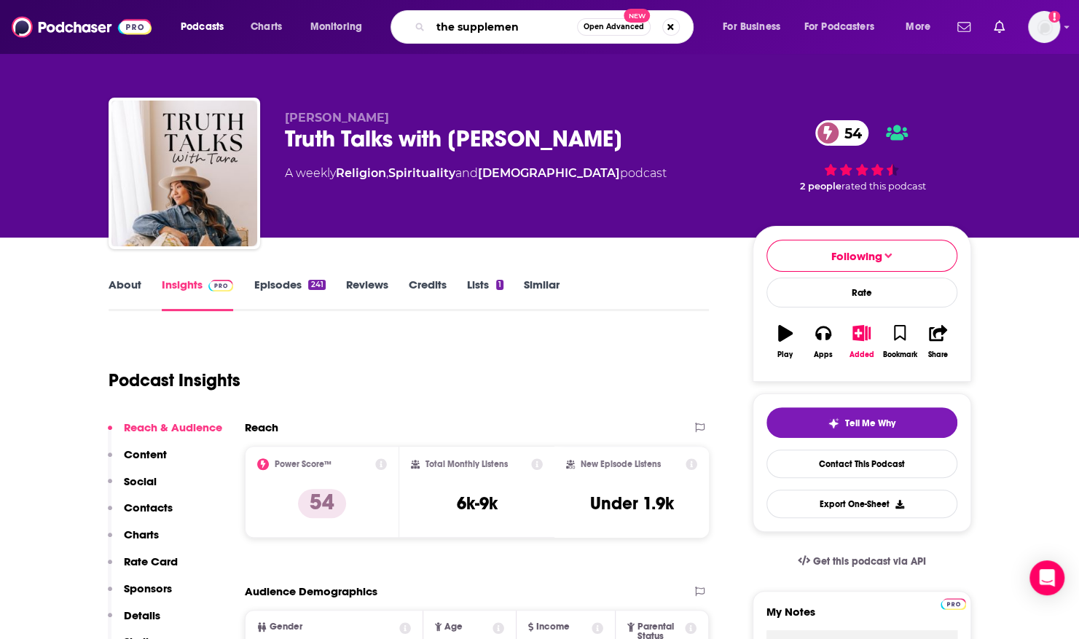 This screenshot has height=639, width=1079. What do you see at coordinates (849, 133) in the screenshot?
I see `span: 54` at bounding box center [849, 133].